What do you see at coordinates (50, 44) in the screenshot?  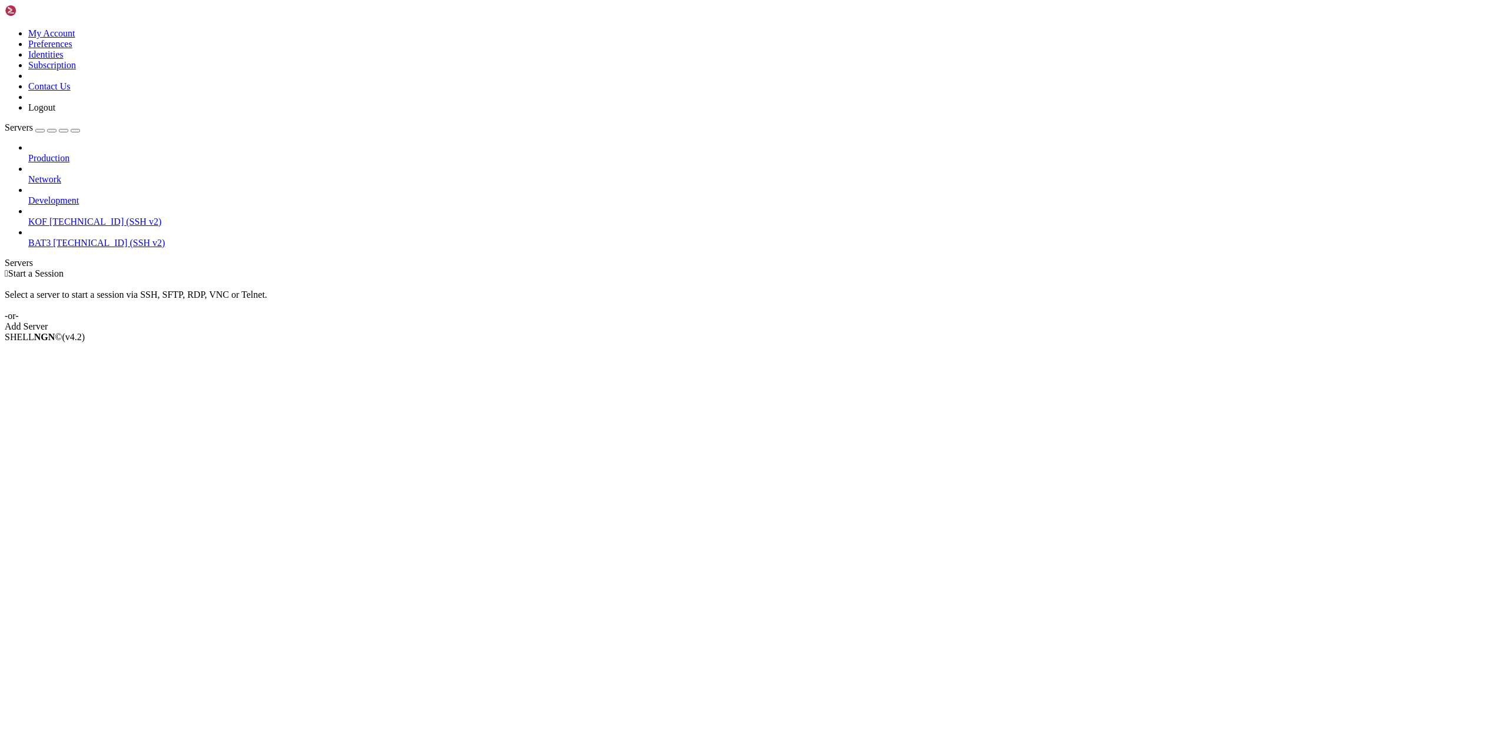 I see `a: Preferences` at bounding box center [50, 44].